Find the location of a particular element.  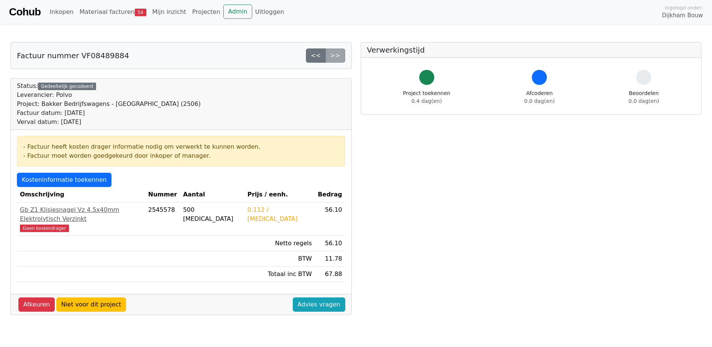

span: 0.4 dag(en) is located at coordinates (426, 101).